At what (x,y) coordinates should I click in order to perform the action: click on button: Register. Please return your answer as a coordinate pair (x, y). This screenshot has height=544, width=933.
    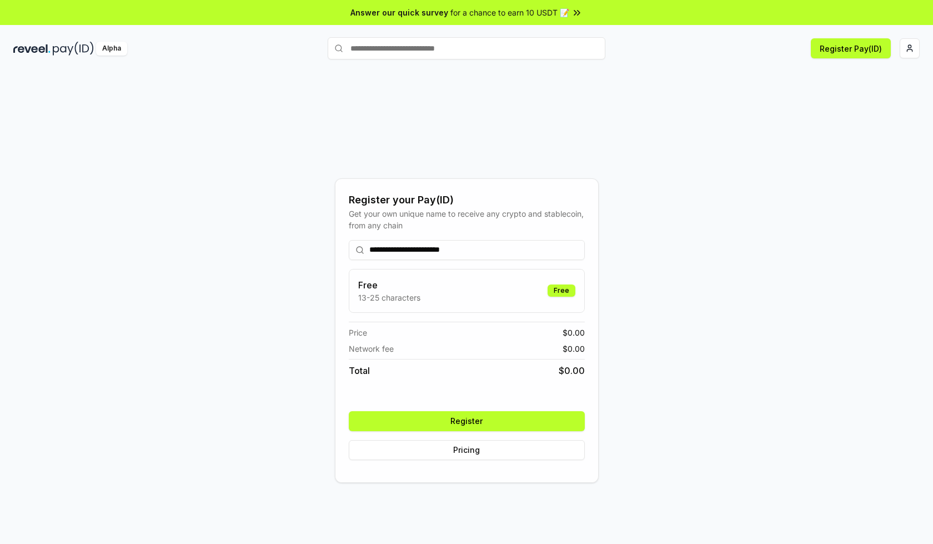
    Looking at the image, I should click on (466, 421).